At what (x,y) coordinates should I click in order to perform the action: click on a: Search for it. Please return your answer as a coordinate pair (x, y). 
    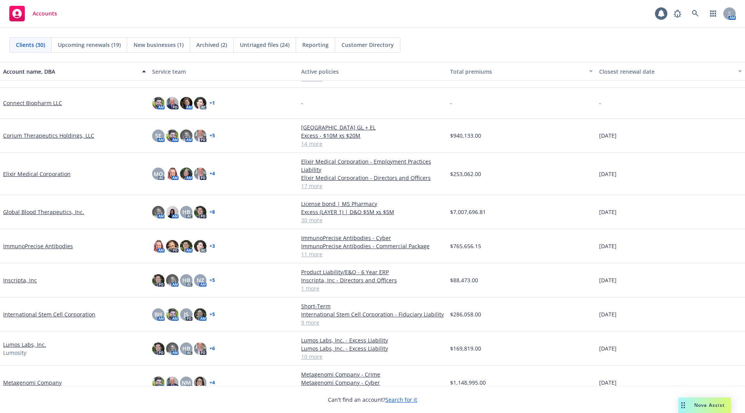
    Looking at the image, I should click on (401, 399).